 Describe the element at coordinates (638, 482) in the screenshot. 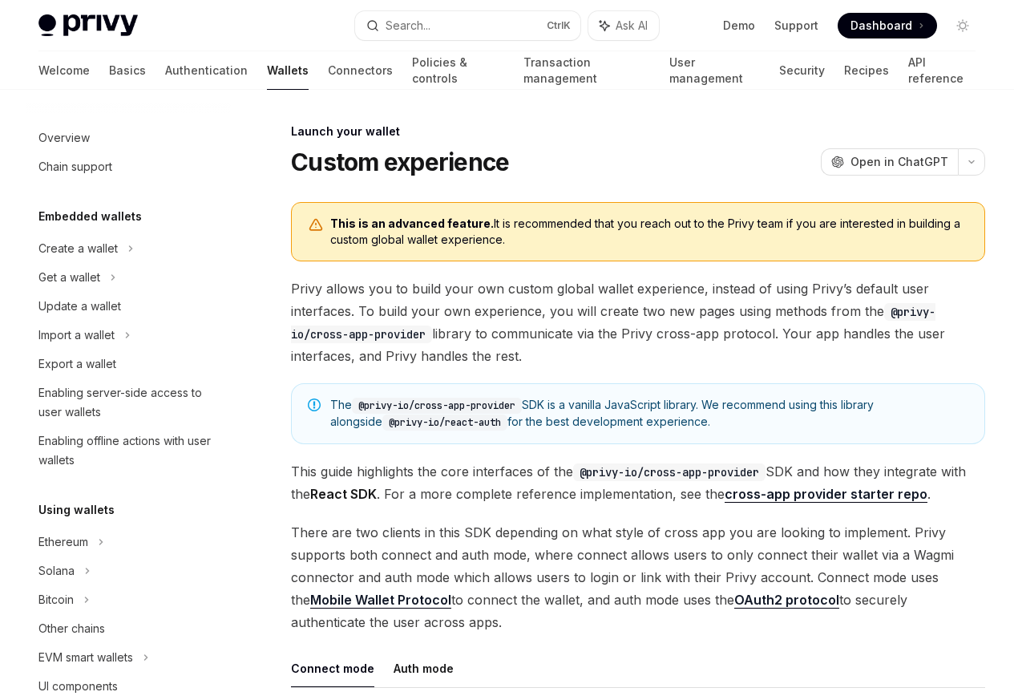

I see `span: This guide highlights the core interfaces of the SDK and how they integrate with the . For a more...` at that location.